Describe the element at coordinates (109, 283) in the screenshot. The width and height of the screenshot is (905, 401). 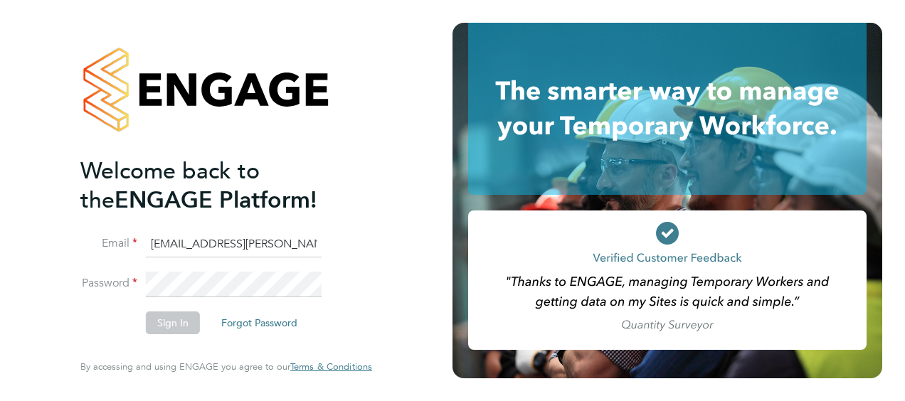
I see `label: Password` at that location.